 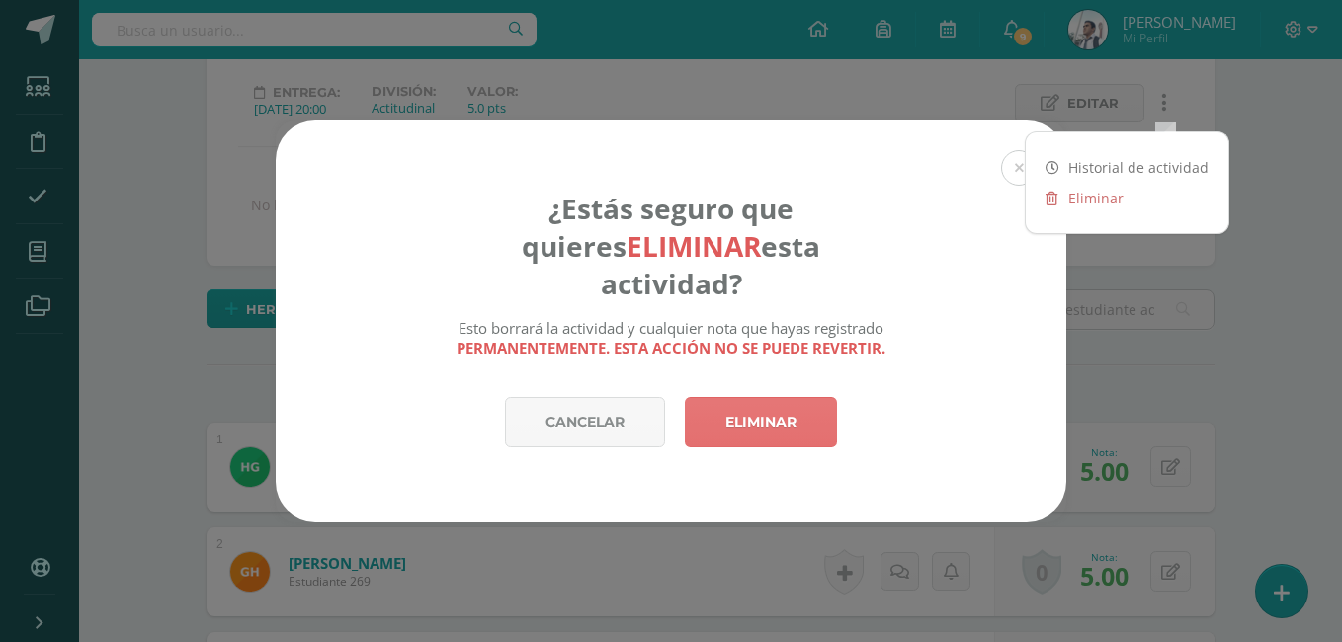 I want to click on a: Historial de actividad, so click(x=1127, y=167).